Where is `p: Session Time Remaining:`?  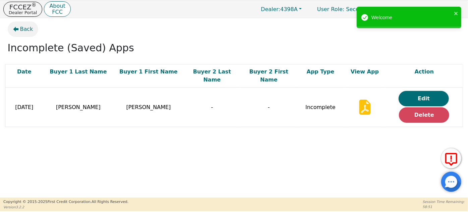
p: Session Time Remaining: is located at coordinates (444, 201).